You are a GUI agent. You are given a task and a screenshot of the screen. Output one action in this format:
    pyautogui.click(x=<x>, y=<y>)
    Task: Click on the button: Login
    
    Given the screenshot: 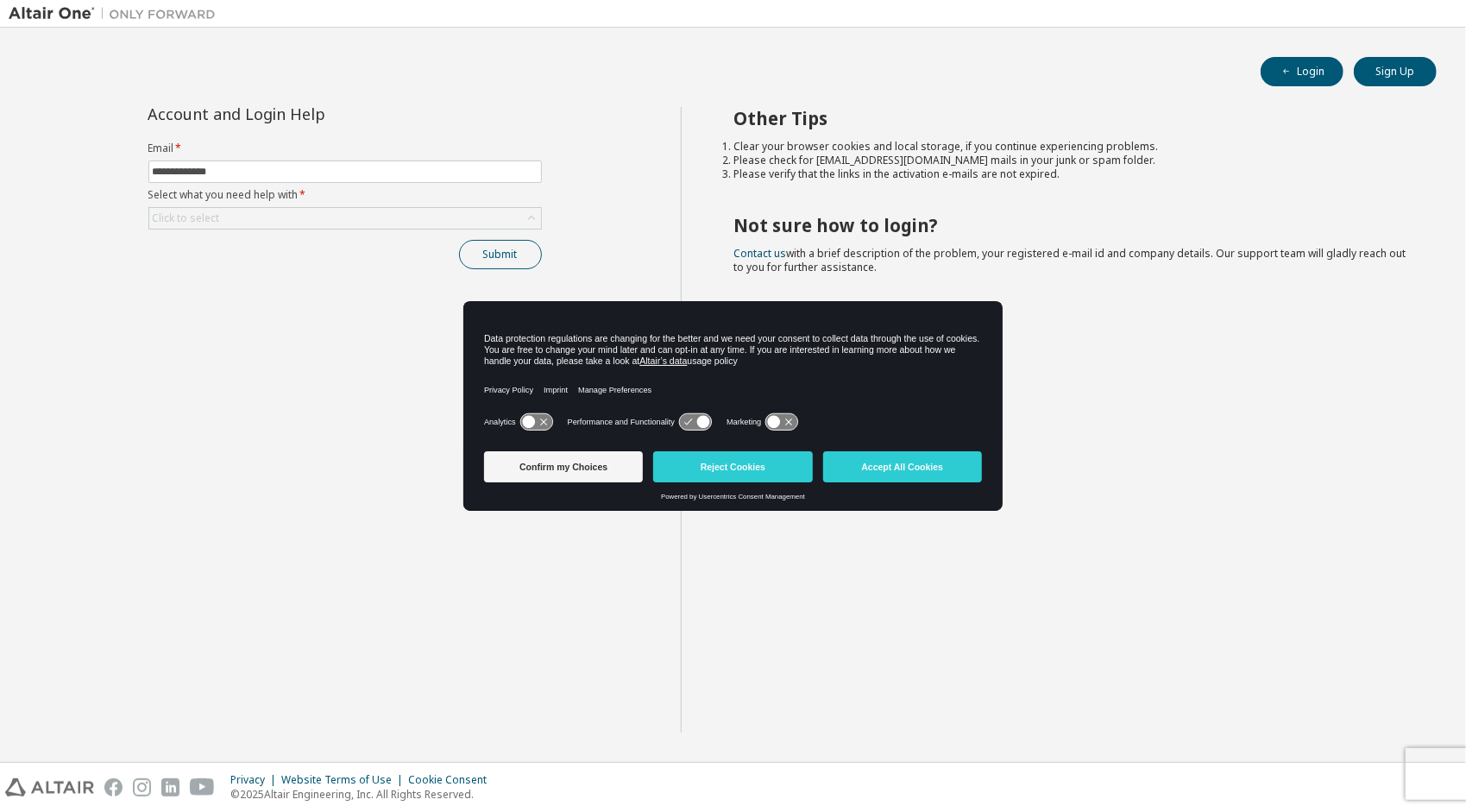 What is the action you would take?
    pyautogui.click(x=1302, y=72)
    